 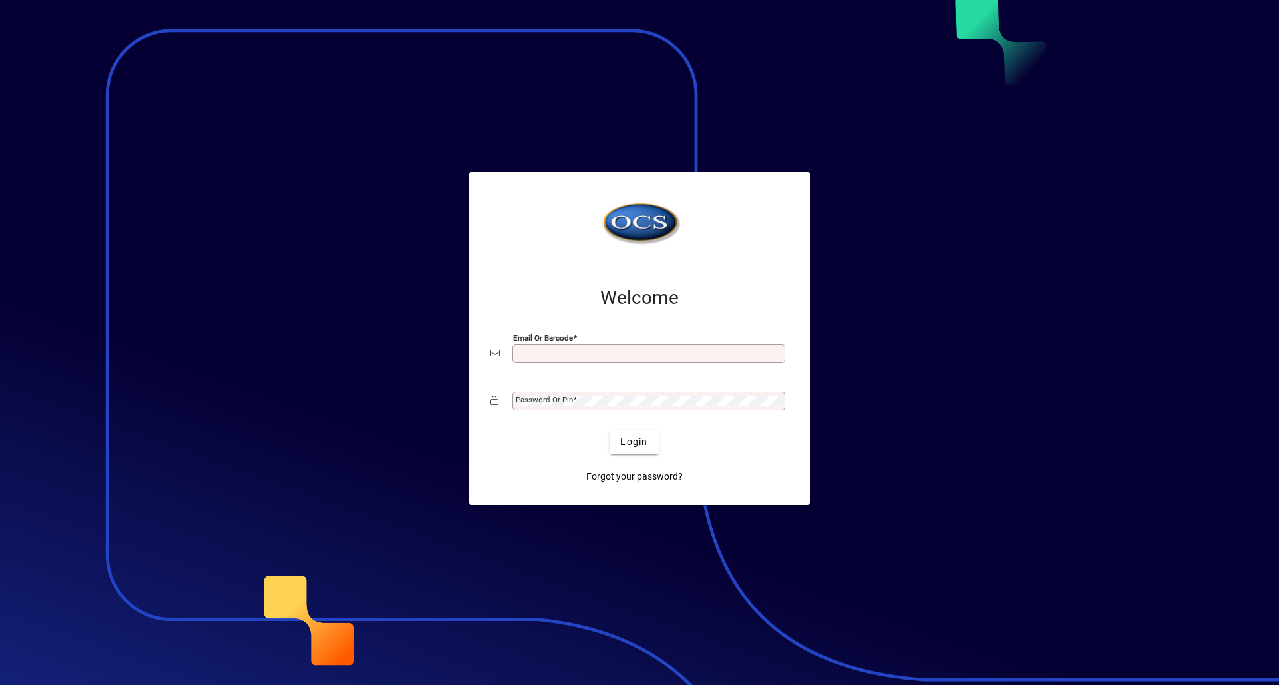 I want to click on span: Forgot your password?, so click(x=634, y=476).